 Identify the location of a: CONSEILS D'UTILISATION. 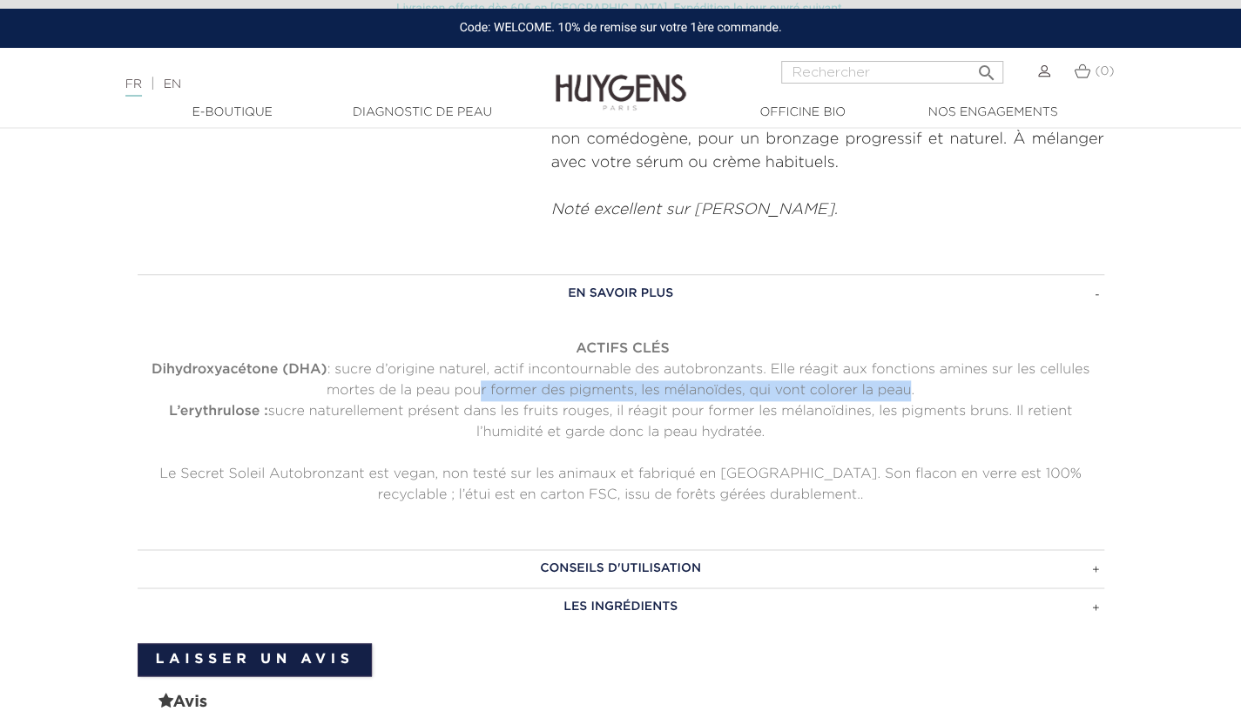
(621, 568).